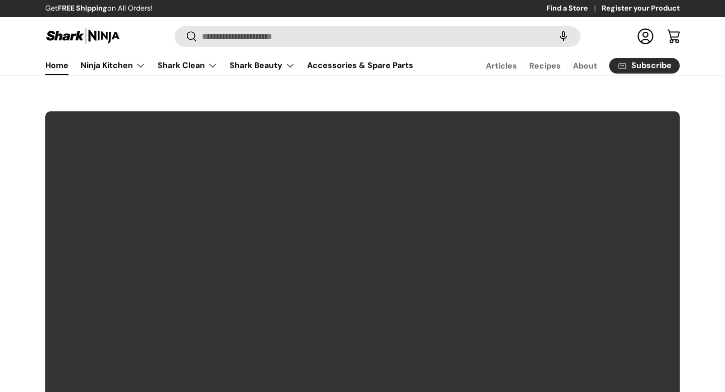 Image resolution: width=725 pixels, height=392 pixels. Describe the element at coordinates (229, 65) in the screenshot. I see `nav: Primary` at that location.